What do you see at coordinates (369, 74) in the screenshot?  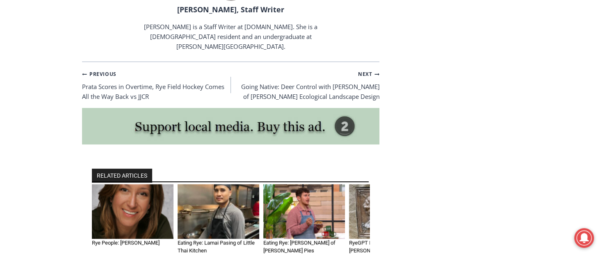 I see `small: Next` at bounding box center [369, 74].